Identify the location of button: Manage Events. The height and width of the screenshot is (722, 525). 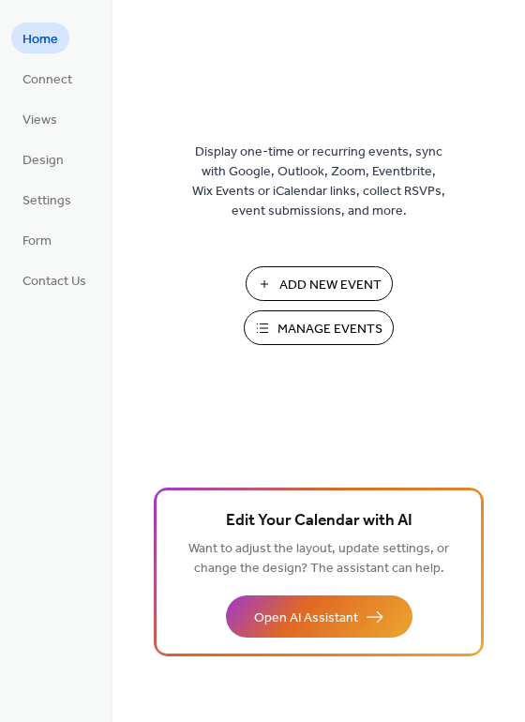
(319, 327).